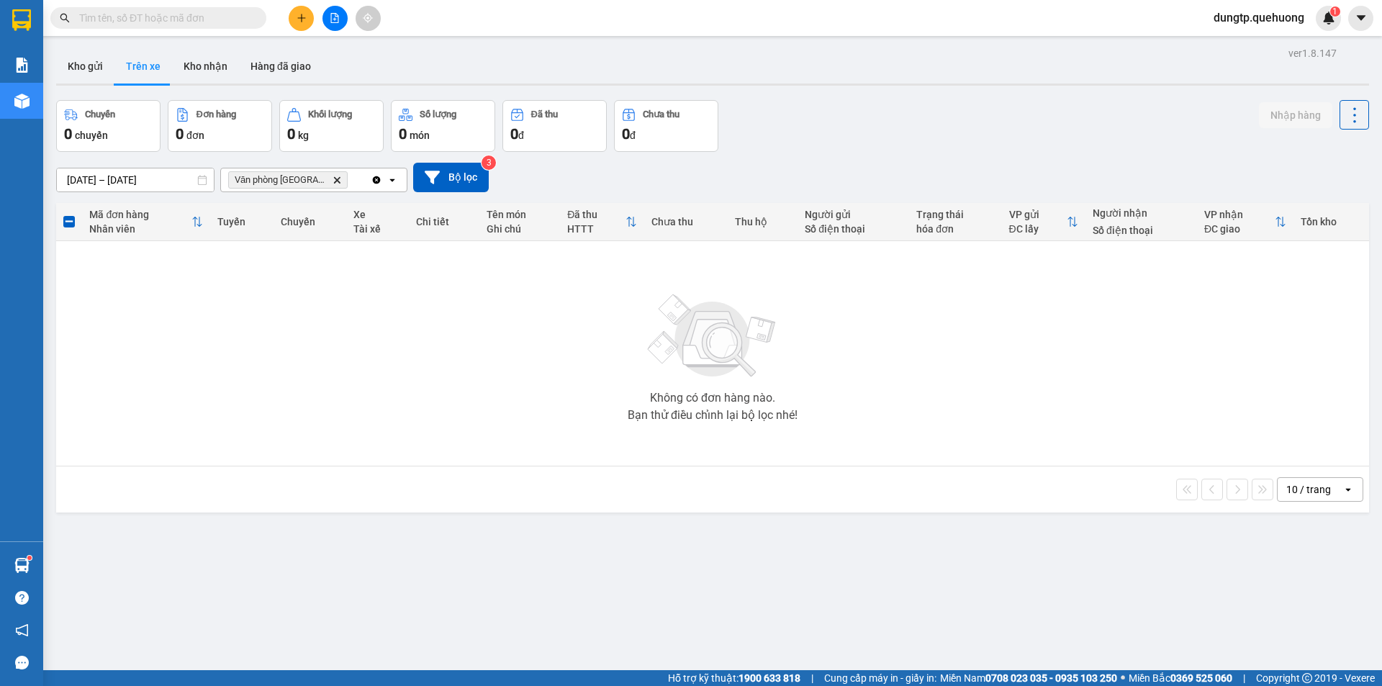 The height and width of the screenshot is (686, 1382). What do you see at coordinates (1309, 489) in the screenshot?
I see `div: 10 / trang` at bounding box center [1309, 489].